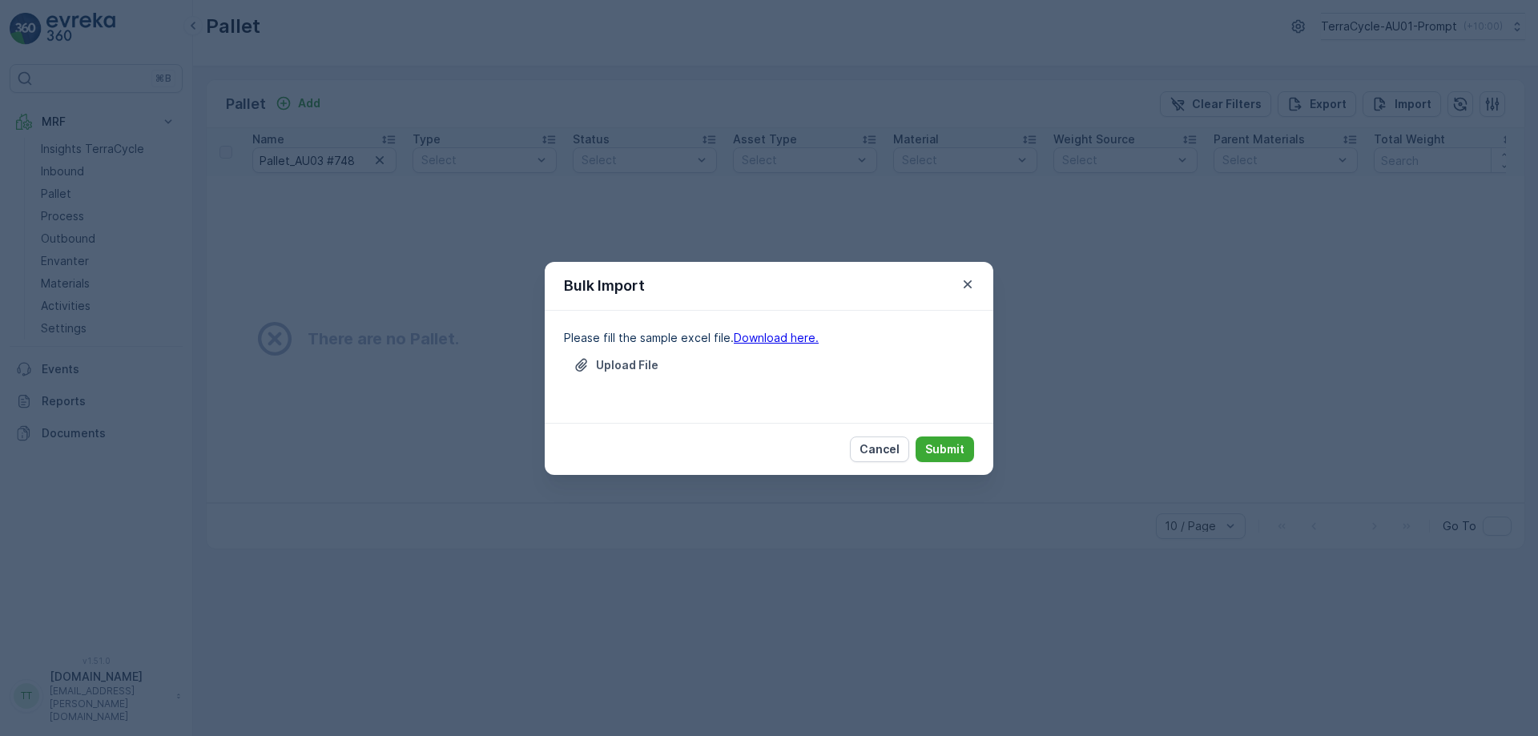  I want to click on p: Cancel, so click(880, 449).